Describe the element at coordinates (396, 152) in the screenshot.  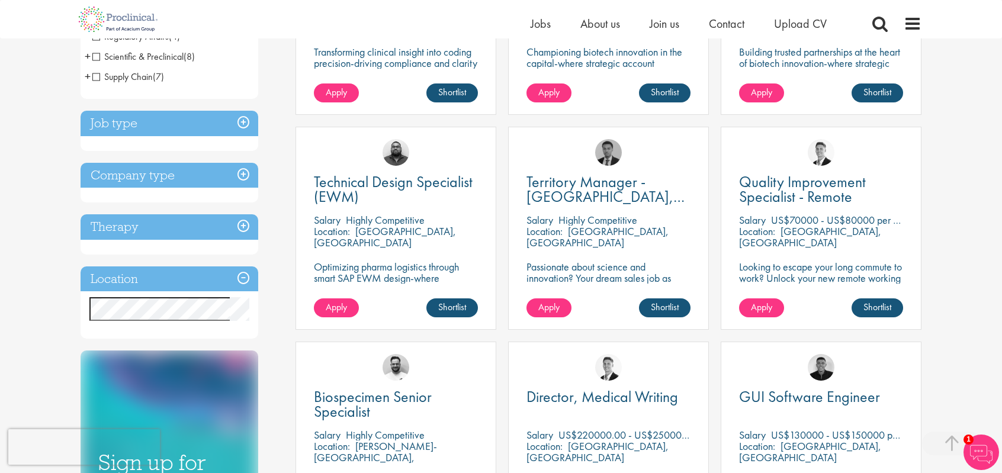
I see `img: Ashley Bennett` at that location.